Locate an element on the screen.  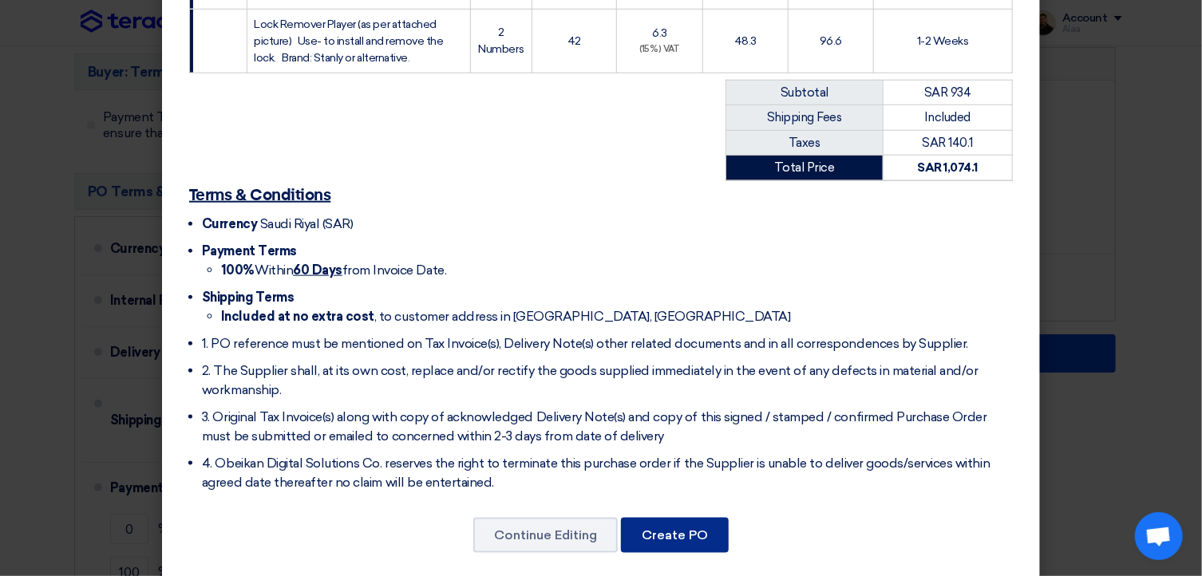
span: 1-2 Weeks is located at coordinates (943, 41).